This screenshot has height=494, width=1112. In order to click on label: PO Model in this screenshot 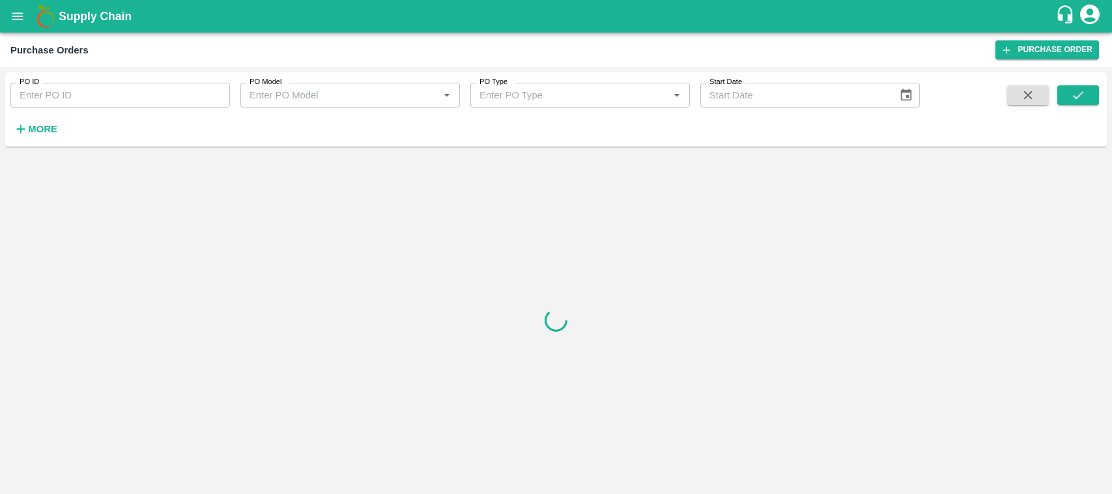, I will do `click(266, 82)`.